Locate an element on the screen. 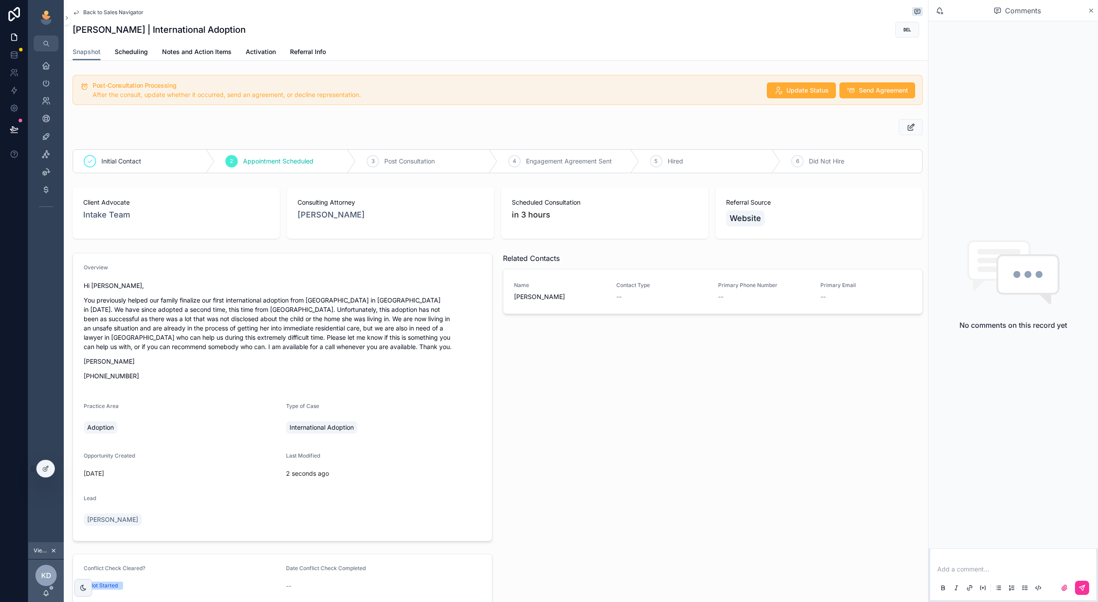 The image size is (1098, 602). span: Consulting Attorney is located at coordinates (390, 202).